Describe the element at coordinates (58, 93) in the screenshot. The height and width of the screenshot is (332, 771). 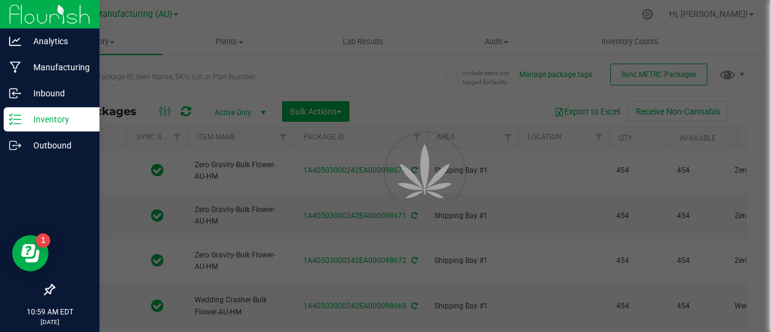
I see `p: Inbound` at that location.